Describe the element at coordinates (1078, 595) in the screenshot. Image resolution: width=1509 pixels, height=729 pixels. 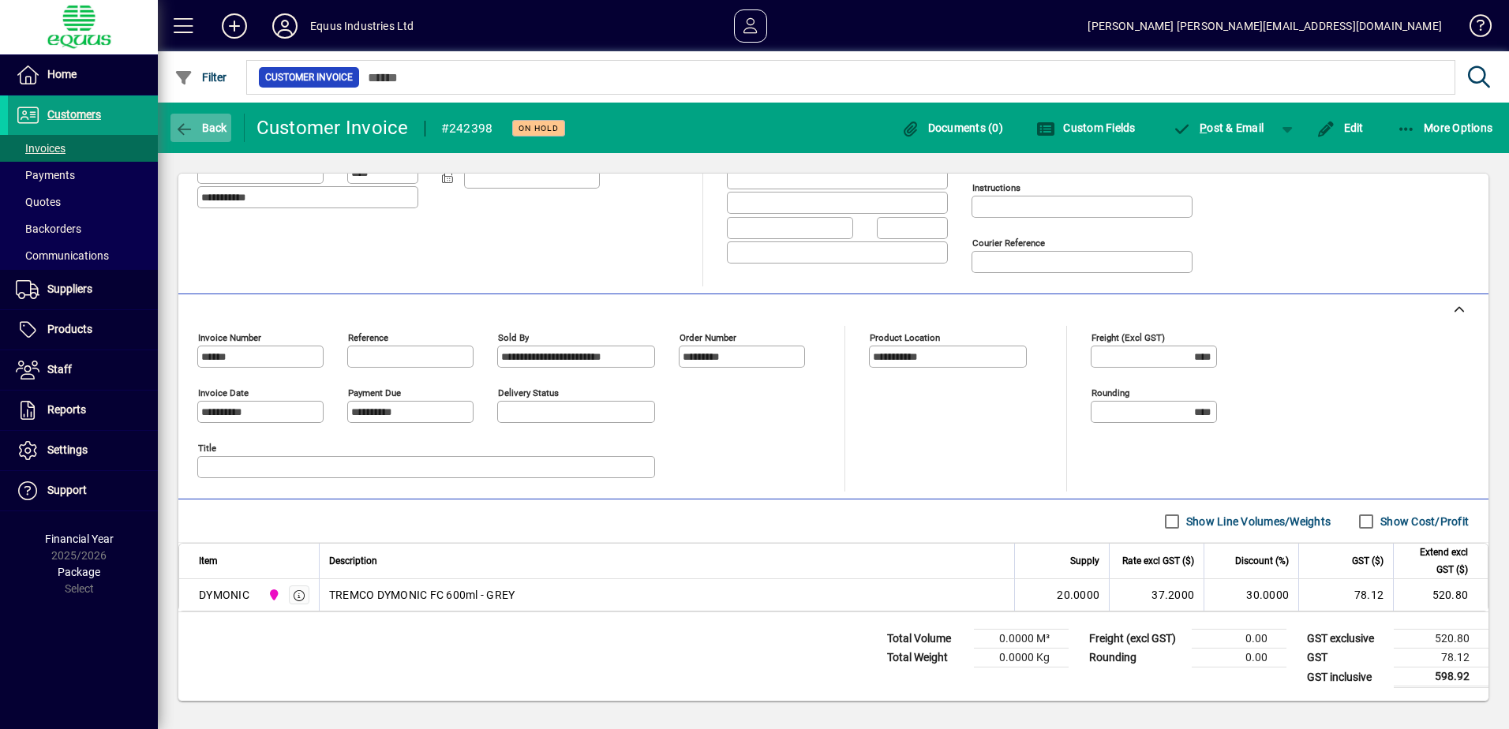
I see `span: 20.0000` at that location.